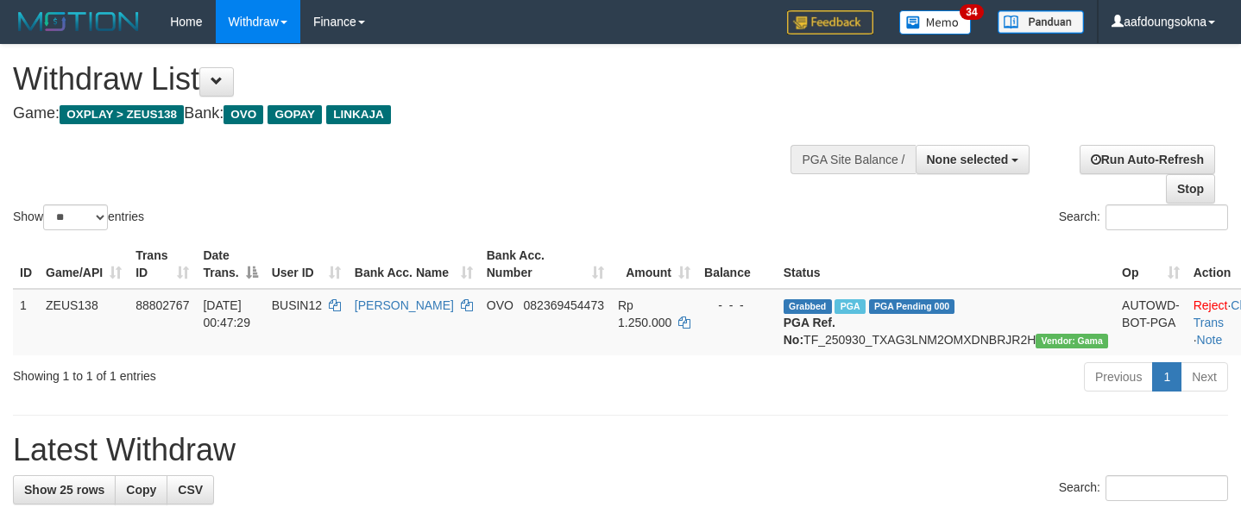  Describe the element at coordinates (654, 264) in the screenshot. I see `th: Amount: activate to sort column ascending` at that location.